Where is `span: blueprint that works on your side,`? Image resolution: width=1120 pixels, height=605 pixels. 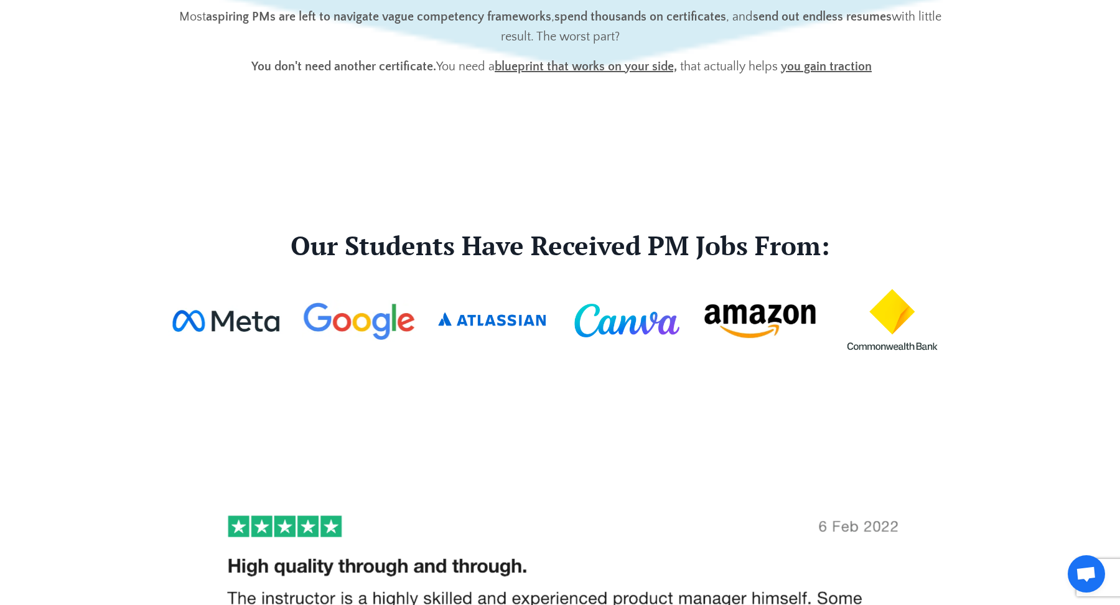 span: blueprint that works on your side, is located at coordinates (585, 67).